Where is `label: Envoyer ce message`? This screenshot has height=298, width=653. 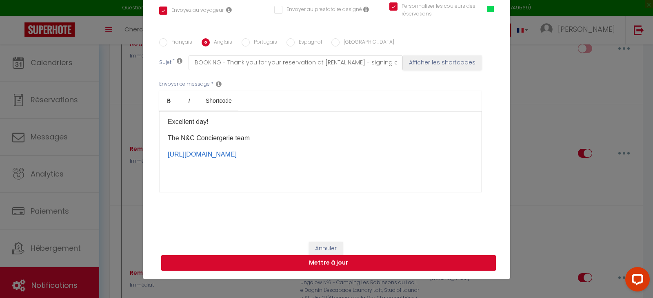 label: Envoyer ce message is located at coordinates (185, 84).